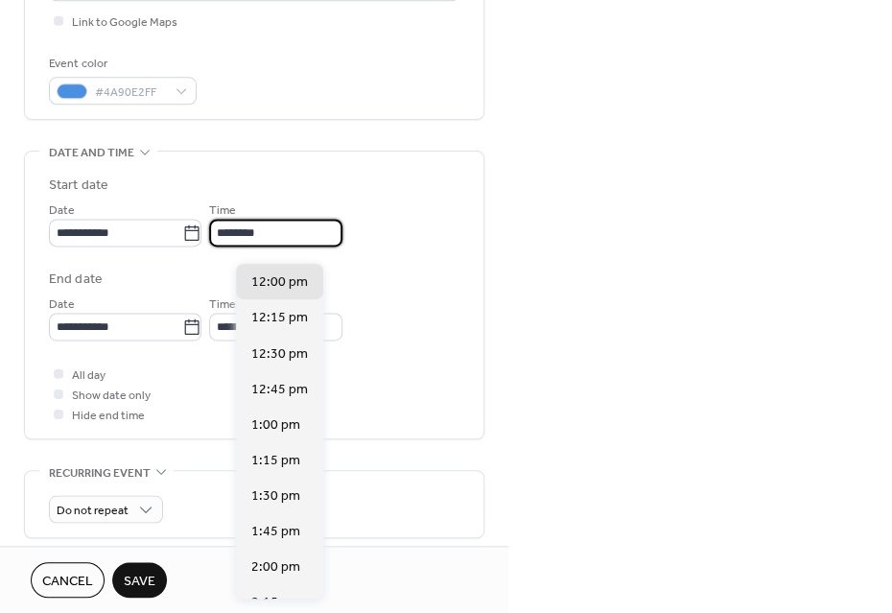 This screenshot has width=892, height=613. Describe the element at coordinates (91, 152) in the screenshot. I see `span: Date and time` at that location.